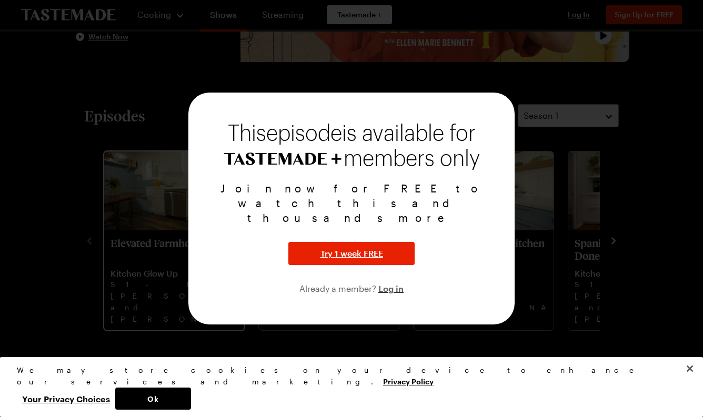  Describe the element at coordinates (282, 159) in the screenshot. I see `img: Tastemade+` at that location.